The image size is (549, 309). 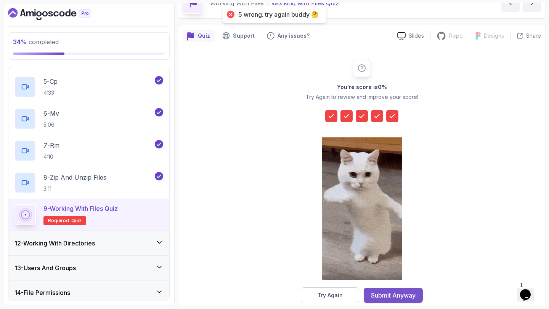 What do you see at coordinates (51, 146) in the screenshot?
I see `p: 7 - Rm` at bounding box center [51, 146].